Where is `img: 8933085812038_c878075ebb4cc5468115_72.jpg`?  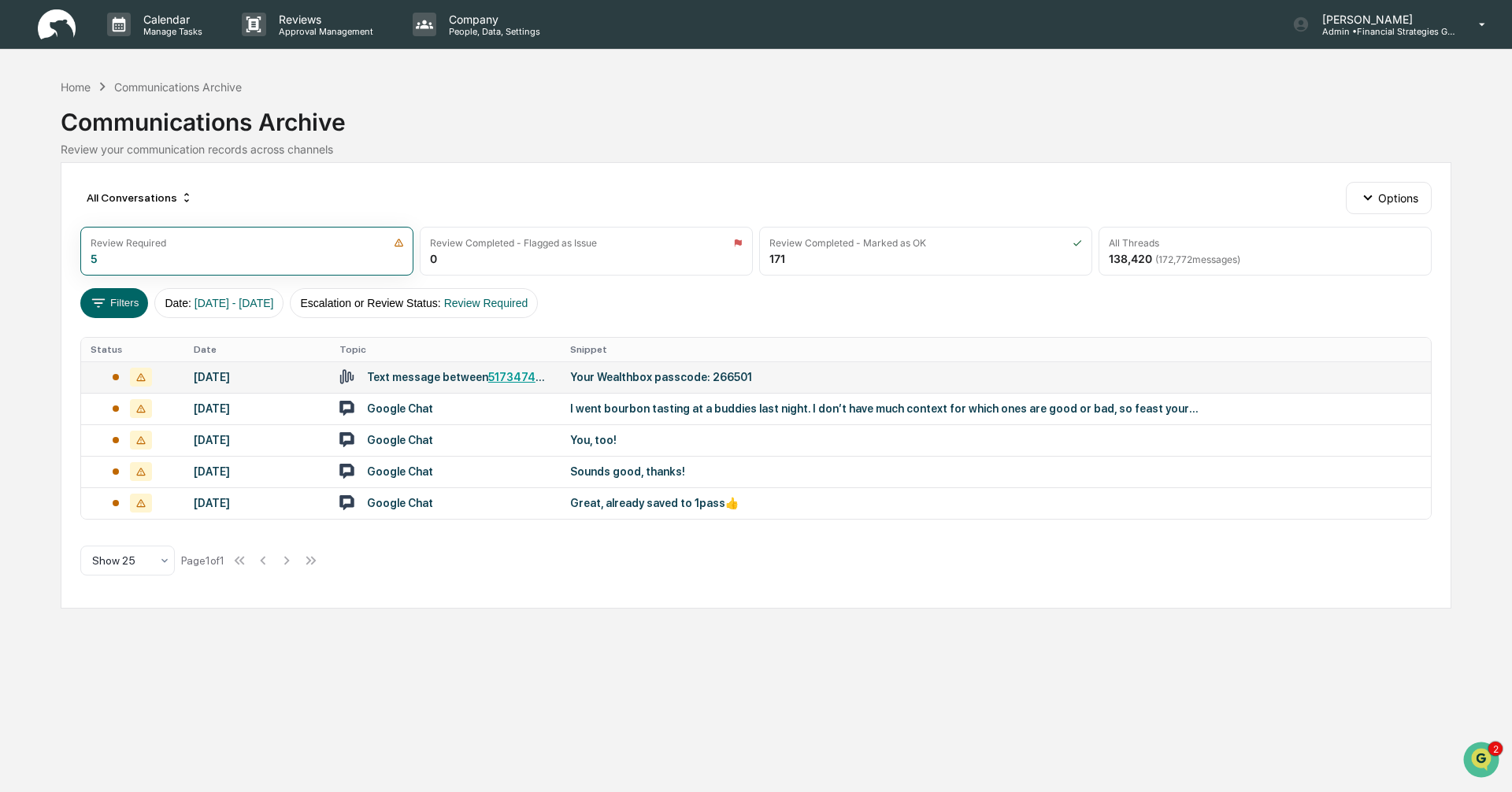 img: 8933085812038_c878075ebb4cc5468115_72.jpg is located at coordinates (47, 134).